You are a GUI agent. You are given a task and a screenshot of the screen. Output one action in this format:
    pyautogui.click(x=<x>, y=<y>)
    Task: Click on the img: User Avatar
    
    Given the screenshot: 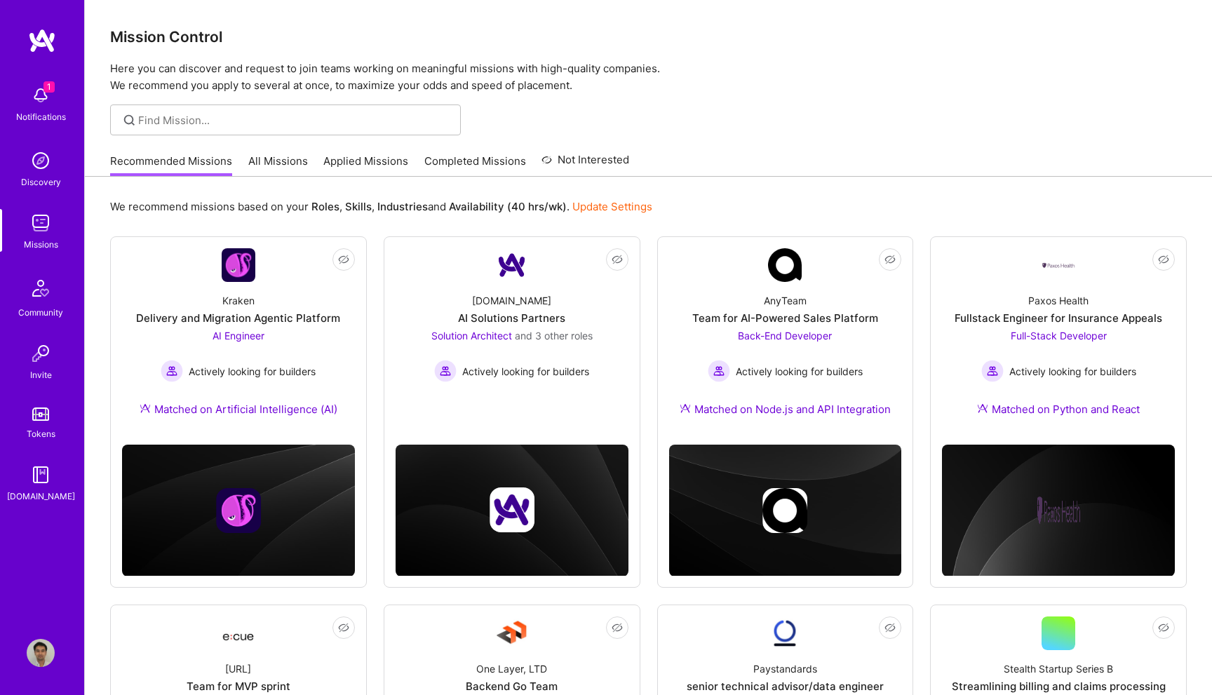 What is the action you would take?
    pyautogui.click(x=41, y=653)
    